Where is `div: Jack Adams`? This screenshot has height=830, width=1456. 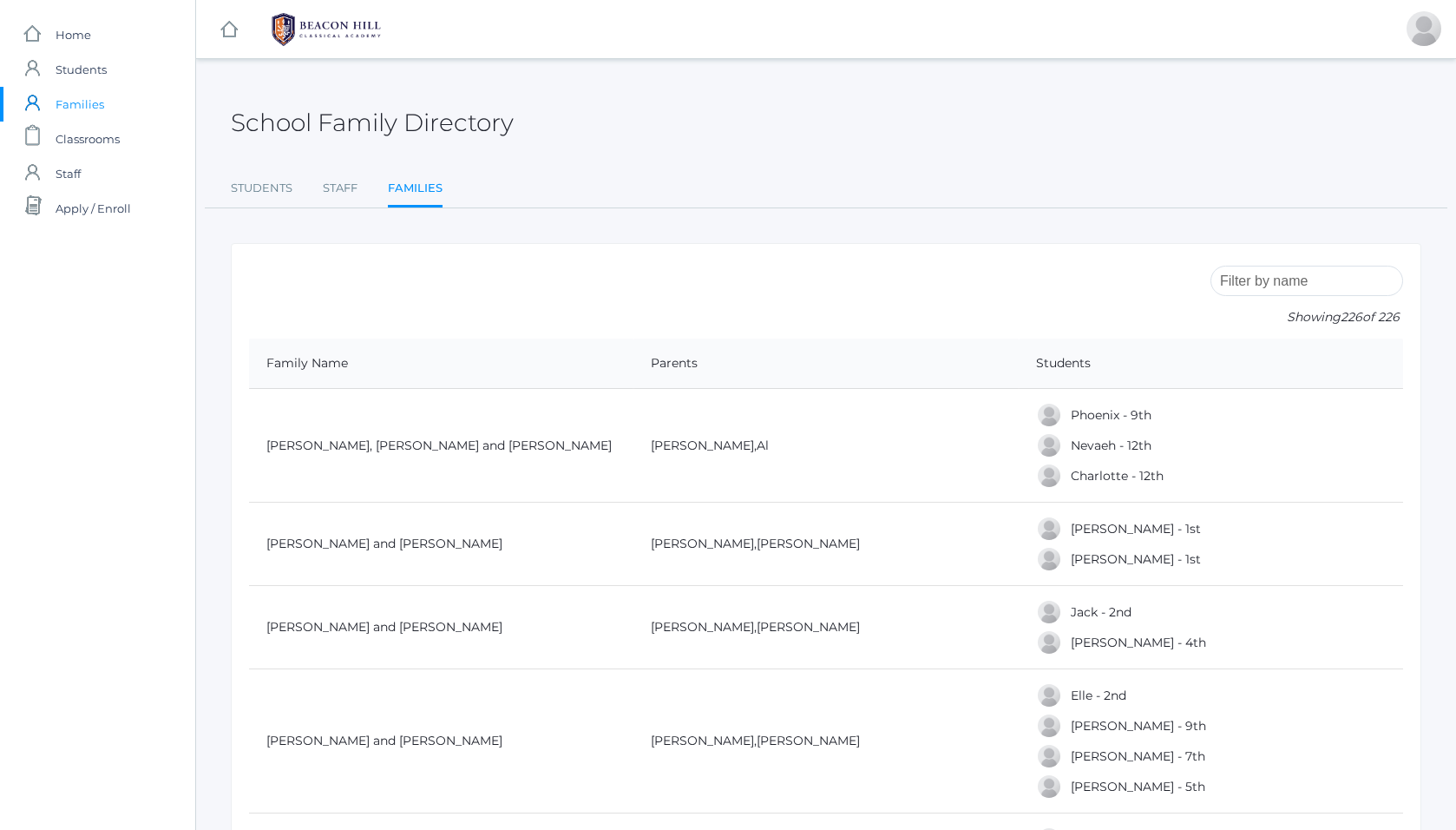 div: Jack Adams is located at coordinates (1049, 611).